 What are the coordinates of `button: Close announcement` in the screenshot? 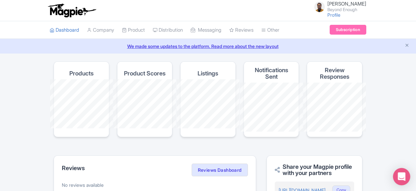 It's located at (407, 46).